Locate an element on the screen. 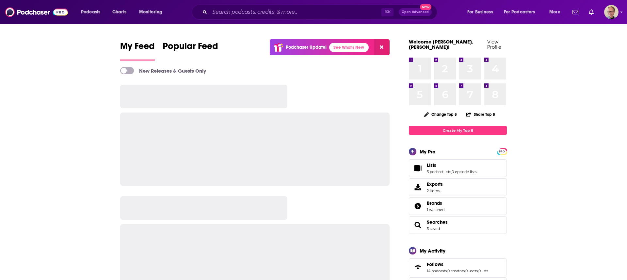 The width and height of the screenshot is (627, 280). button: Open AdvancedNew is located at coordinates (415, 12).